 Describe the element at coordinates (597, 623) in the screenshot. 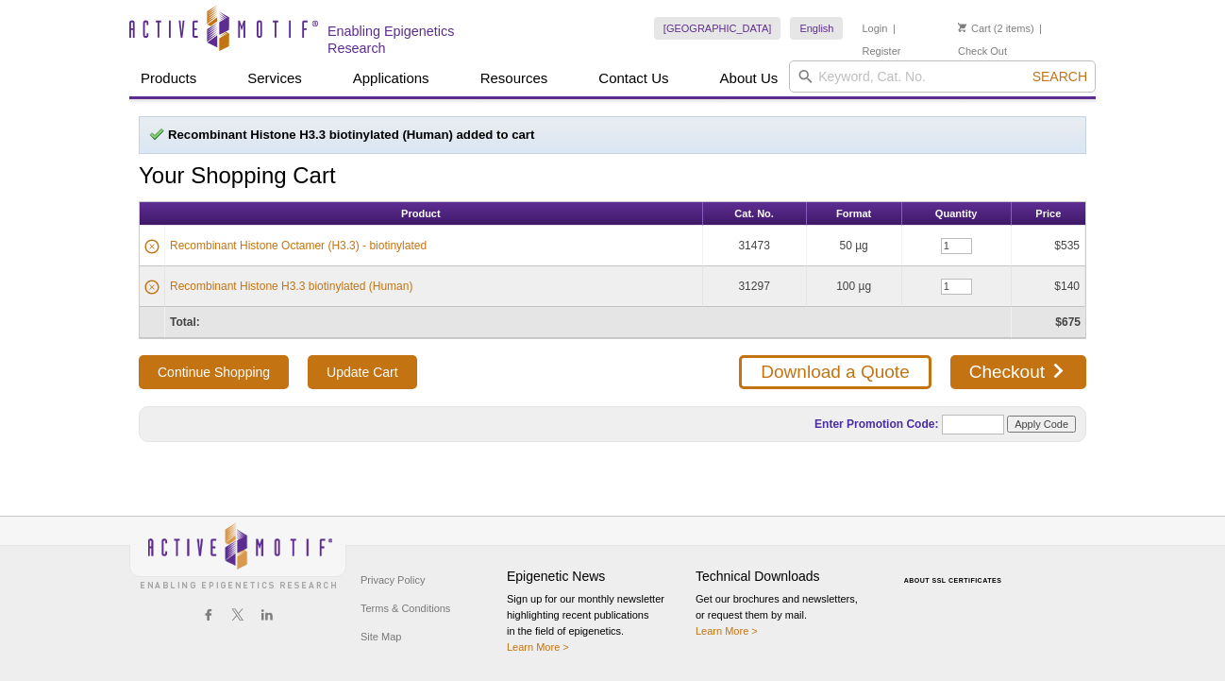

I see `p: Sign up for our monthly newsletter highlighting recent publications in the field of epigenetics.` at that location.